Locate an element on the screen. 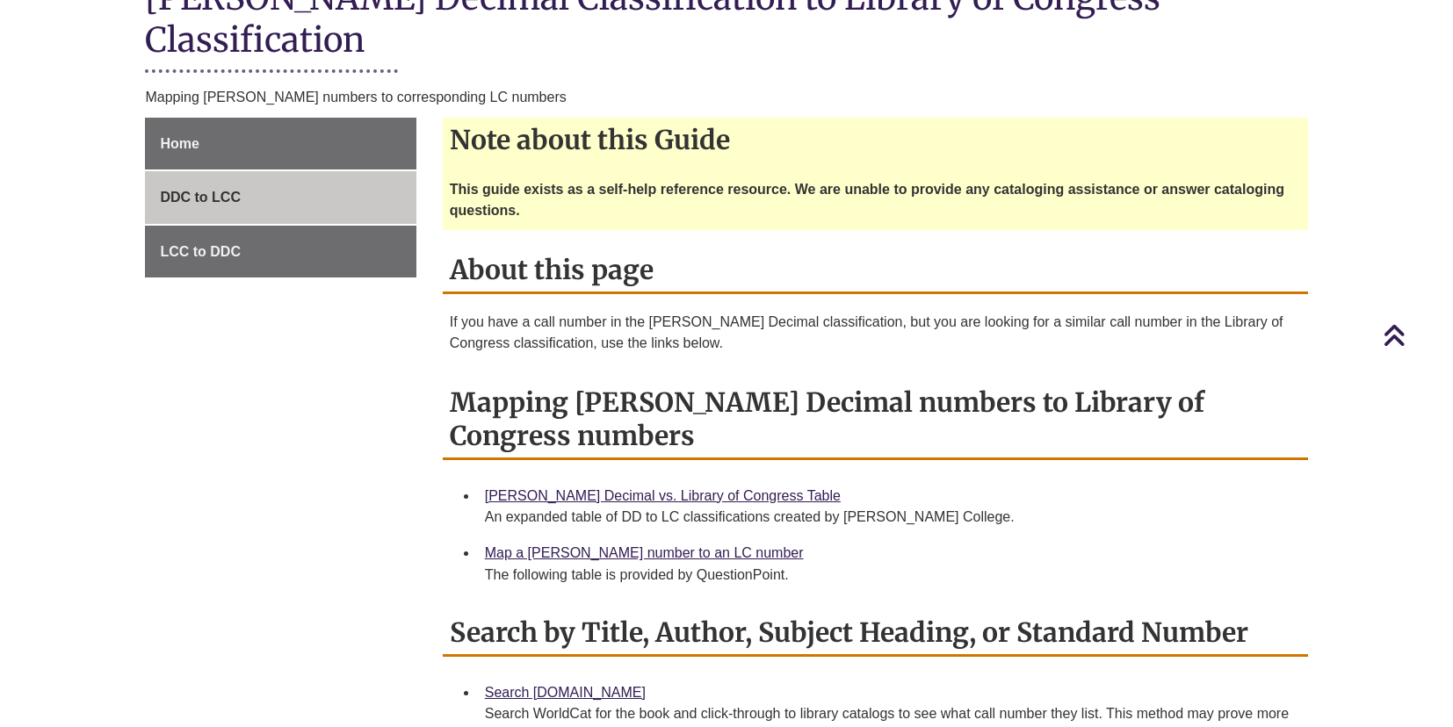 This screenshot has height=727, width=1453. div: Guide Page Menu is located at coordinates (280, 198).